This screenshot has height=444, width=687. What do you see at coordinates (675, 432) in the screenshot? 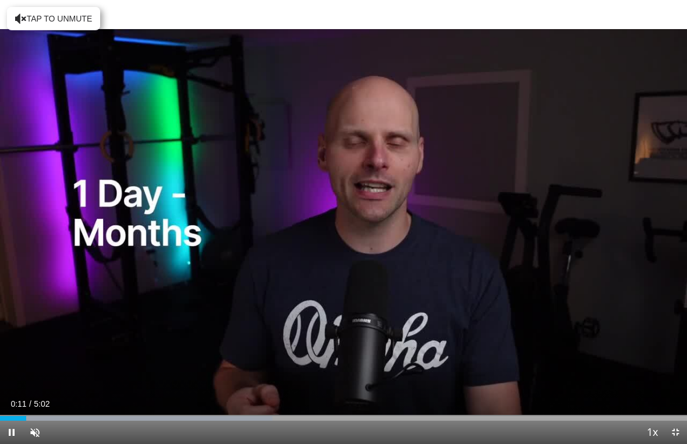
I see `button: Exit Fullscreen` at bounding box center [675, 432].